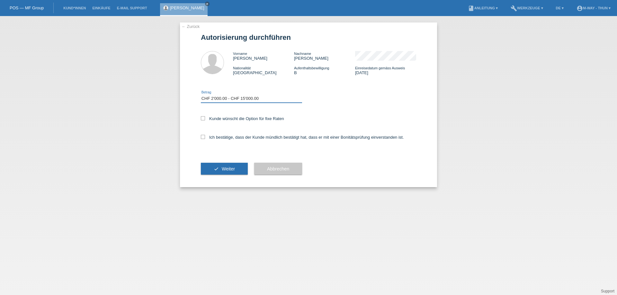 The width and height of the screenshot is (617, 295). What do you see at coordinates (580, 8) in the screenshot?
I see `i: account_circle` at bounding box center [580, 8].